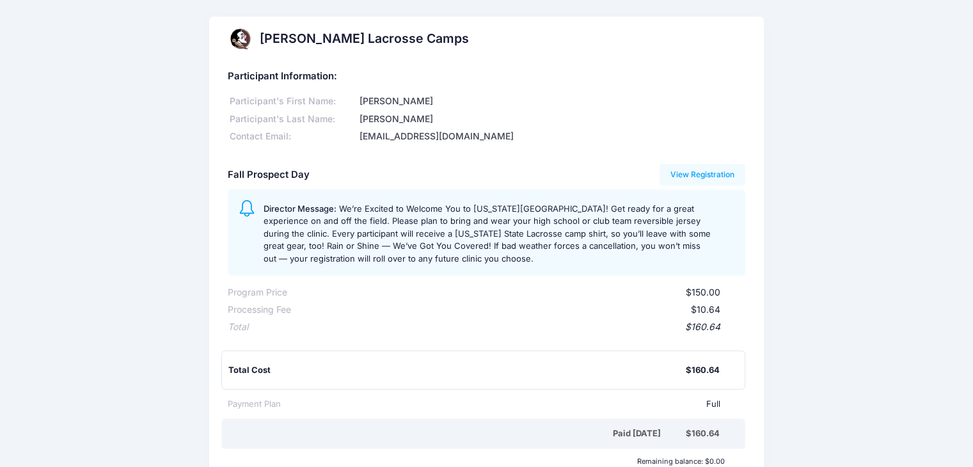 The width and height of the screenshot is (973, 467). I want to click on a: View Registration, so click(702, 175).